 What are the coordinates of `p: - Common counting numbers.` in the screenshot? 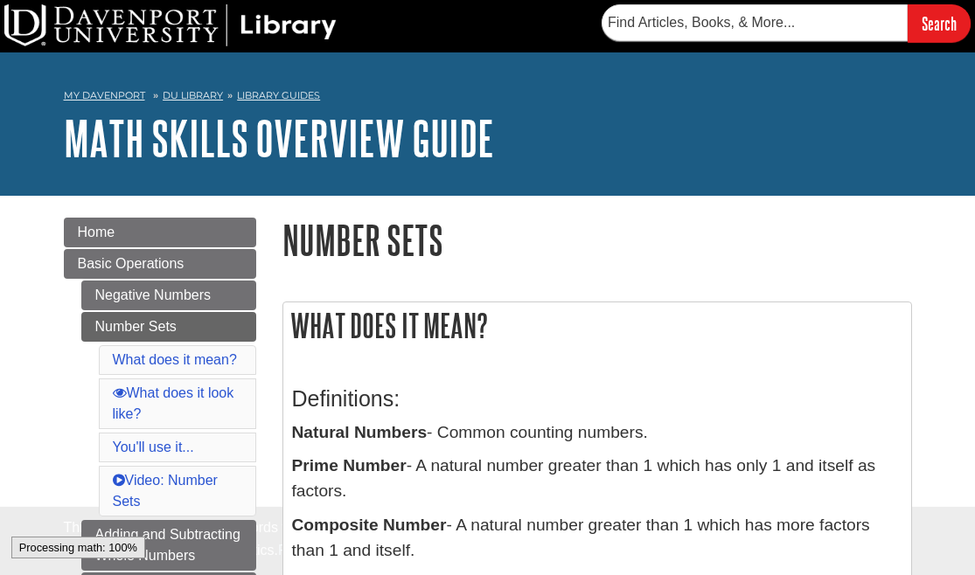 It's located at (597, 433).